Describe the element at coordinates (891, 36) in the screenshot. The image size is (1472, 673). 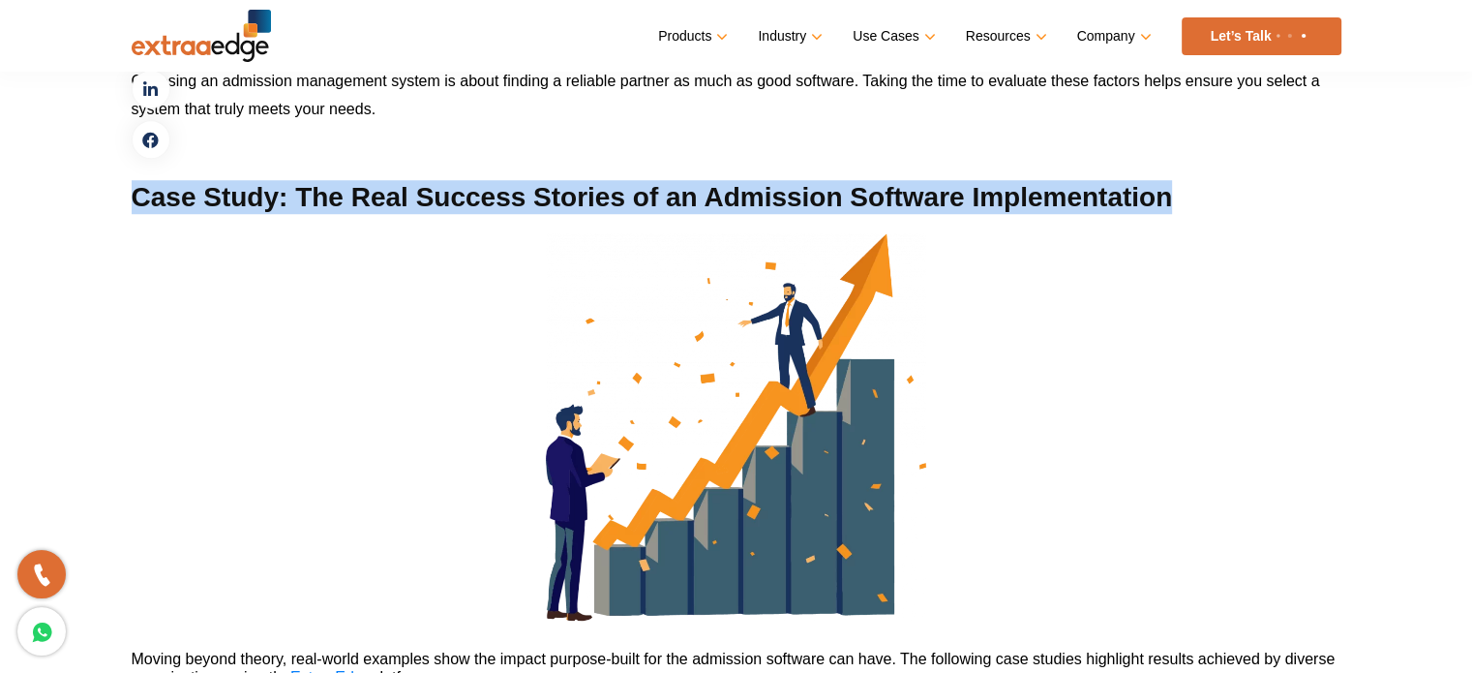
I see `a: Use Cases` at that location.